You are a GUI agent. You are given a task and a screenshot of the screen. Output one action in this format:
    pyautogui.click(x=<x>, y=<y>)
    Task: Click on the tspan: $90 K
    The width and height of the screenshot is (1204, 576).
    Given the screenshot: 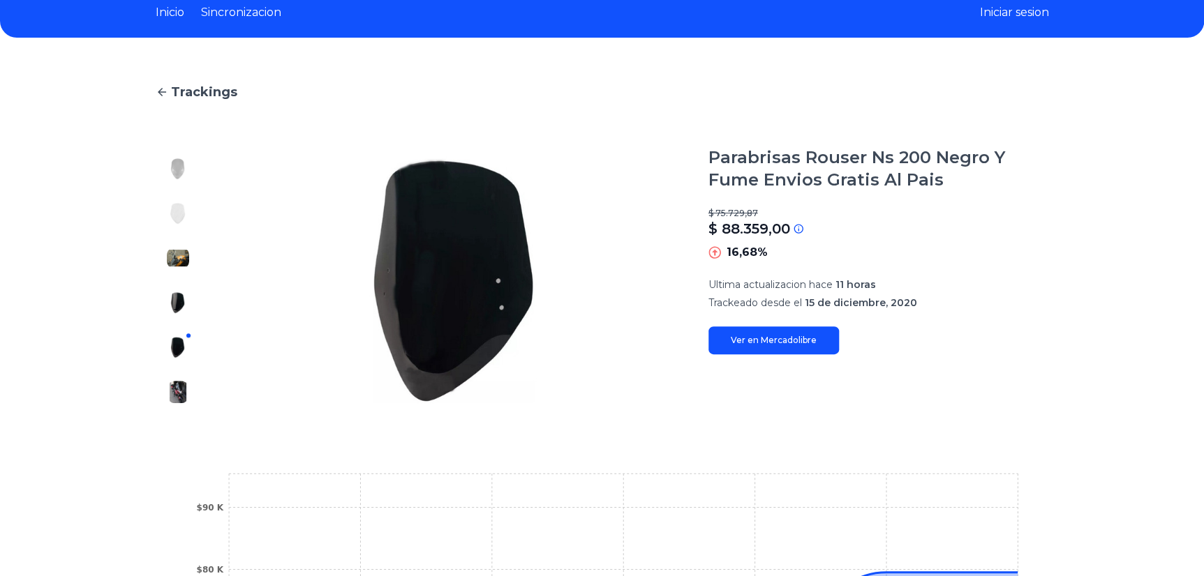 What is the action you would take?
    pyautogui.click(x=209, y=508)
    